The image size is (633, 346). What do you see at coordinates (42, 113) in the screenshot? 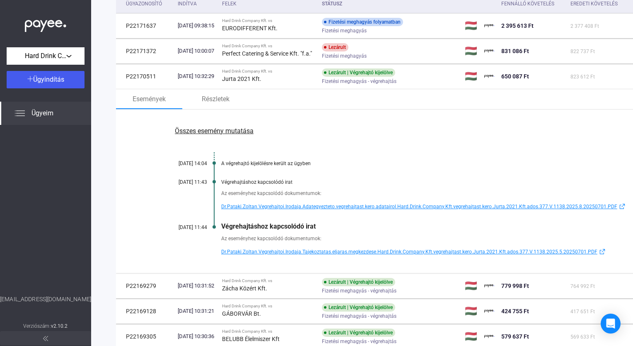
I see `span: Ügyeim` at bounding box center [42, 113].